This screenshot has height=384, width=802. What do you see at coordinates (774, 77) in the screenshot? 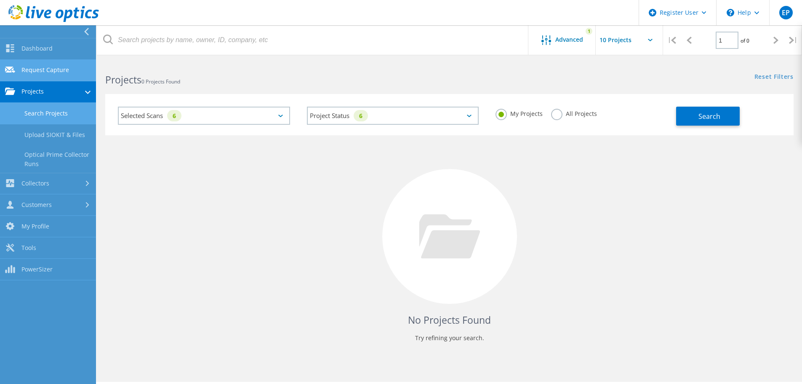
I see `a: Reset Filters` at bounding box center [774, 77].